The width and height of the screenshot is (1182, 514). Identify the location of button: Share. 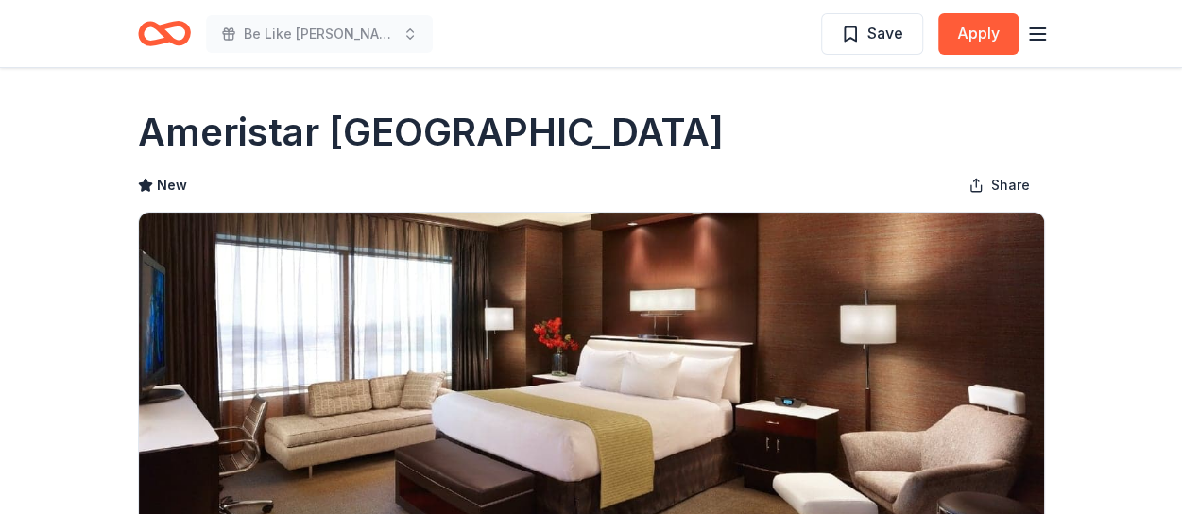
(999, 185).